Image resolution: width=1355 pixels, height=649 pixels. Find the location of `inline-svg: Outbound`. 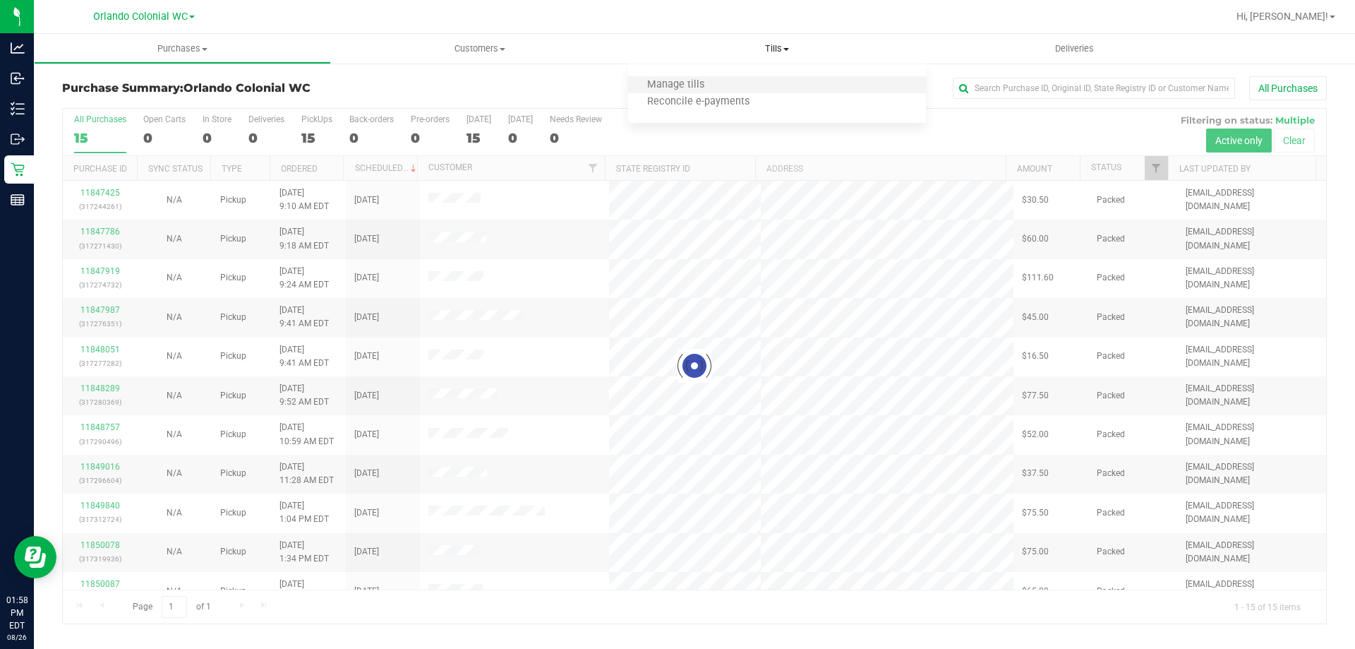

inline-svg: Outbound is located at coordinates (18, 139).